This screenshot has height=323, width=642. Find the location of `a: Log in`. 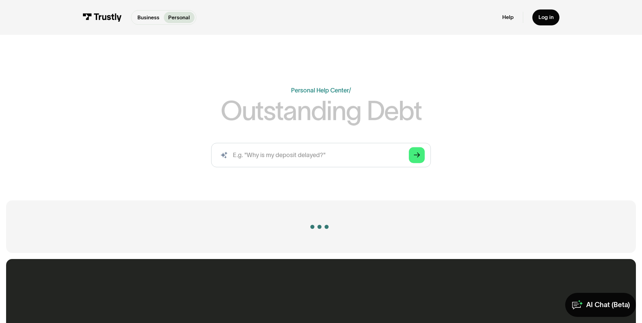

a: Log in is located at coordinates (545, 17).